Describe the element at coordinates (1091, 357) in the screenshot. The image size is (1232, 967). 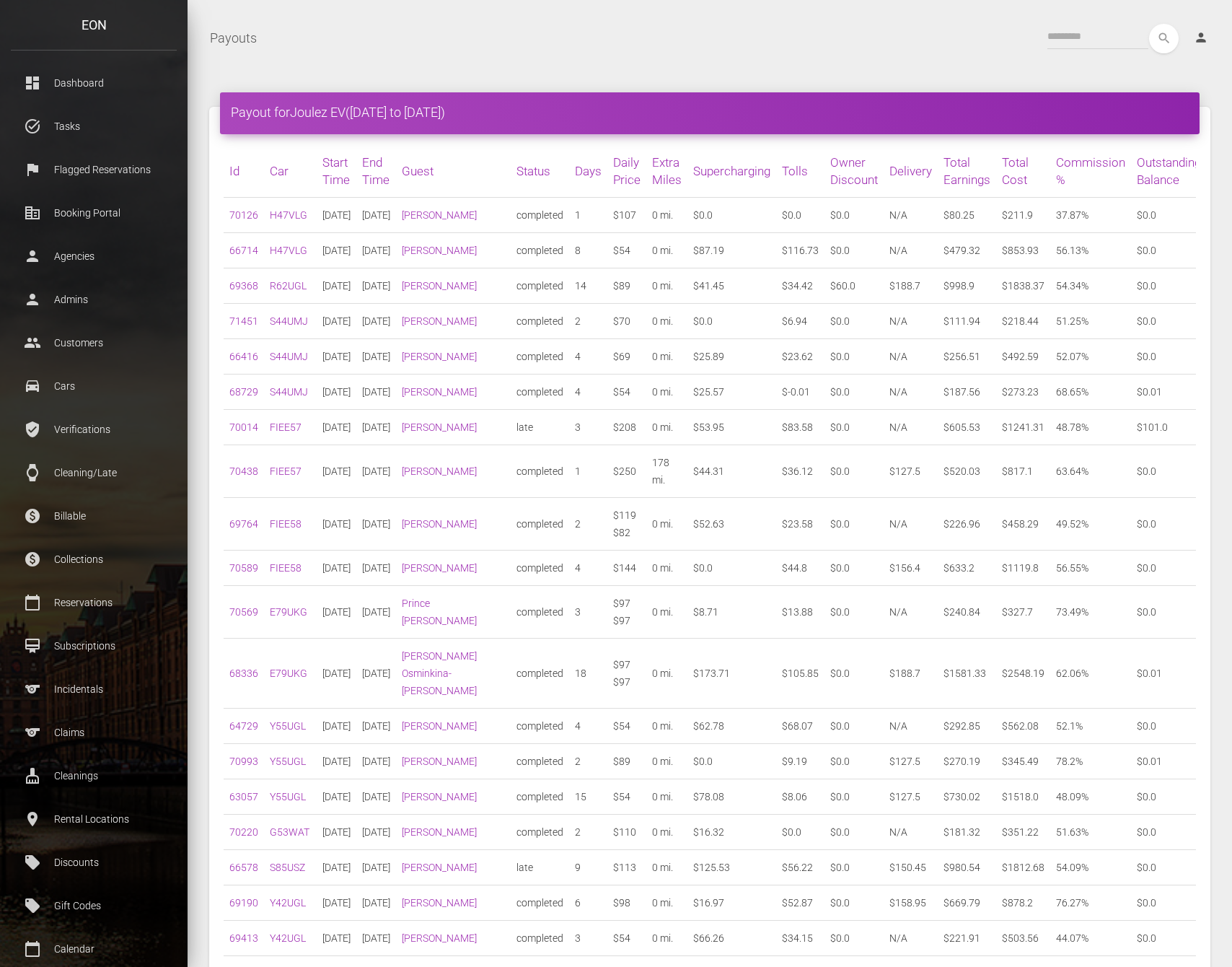
I see `td: 52.07%` at that location.